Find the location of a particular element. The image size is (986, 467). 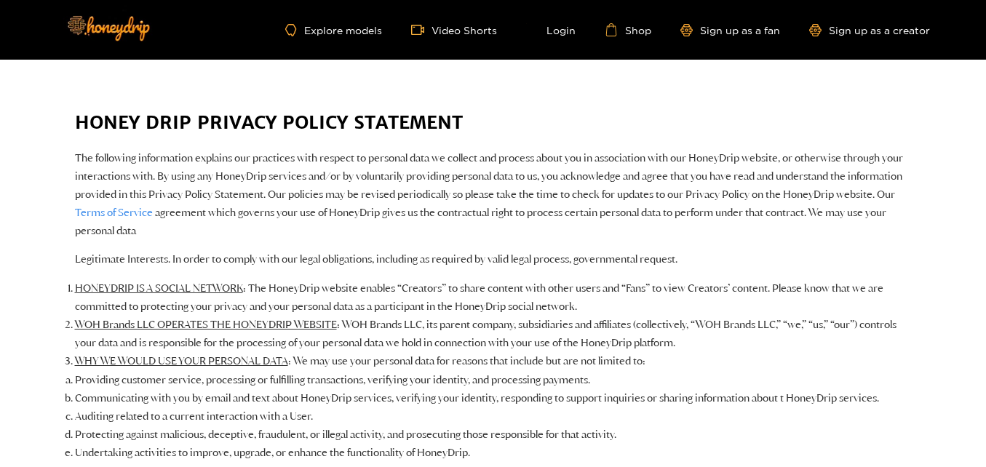

u: WOH Brands LLC OPERATES THE HONEYDRIP WEBSITE is located at coordinates (206, 325).